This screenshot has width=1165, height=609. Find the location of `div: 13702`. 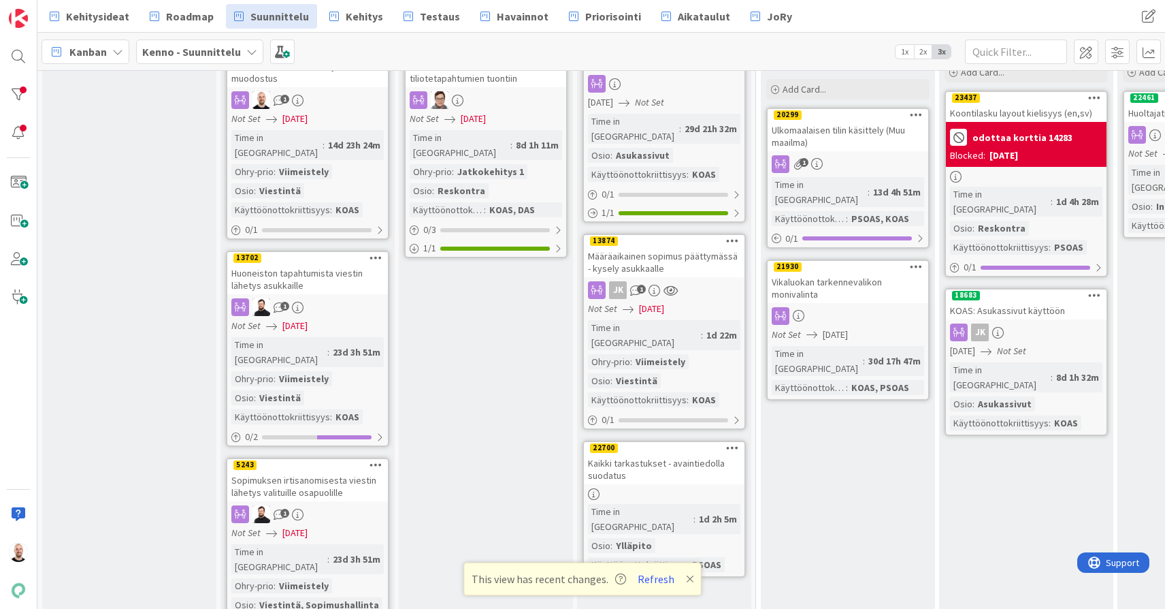

div: 13702 is located at coordinates (308, 258).